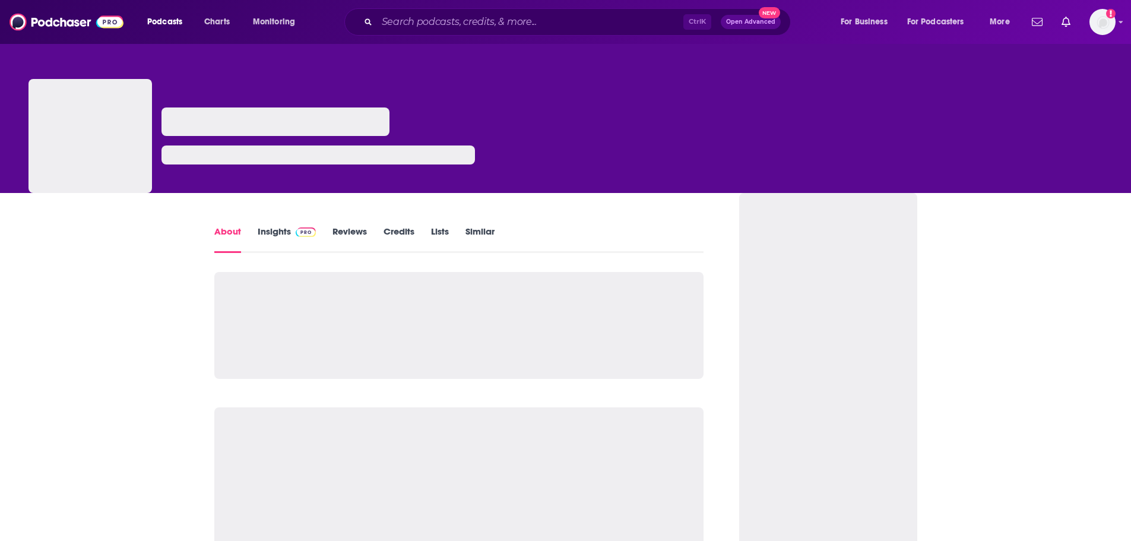 Image resolution: width=1131 pixels, height=541 pixels. I want to click on svg: Add a profile image, so click(1110, 14).